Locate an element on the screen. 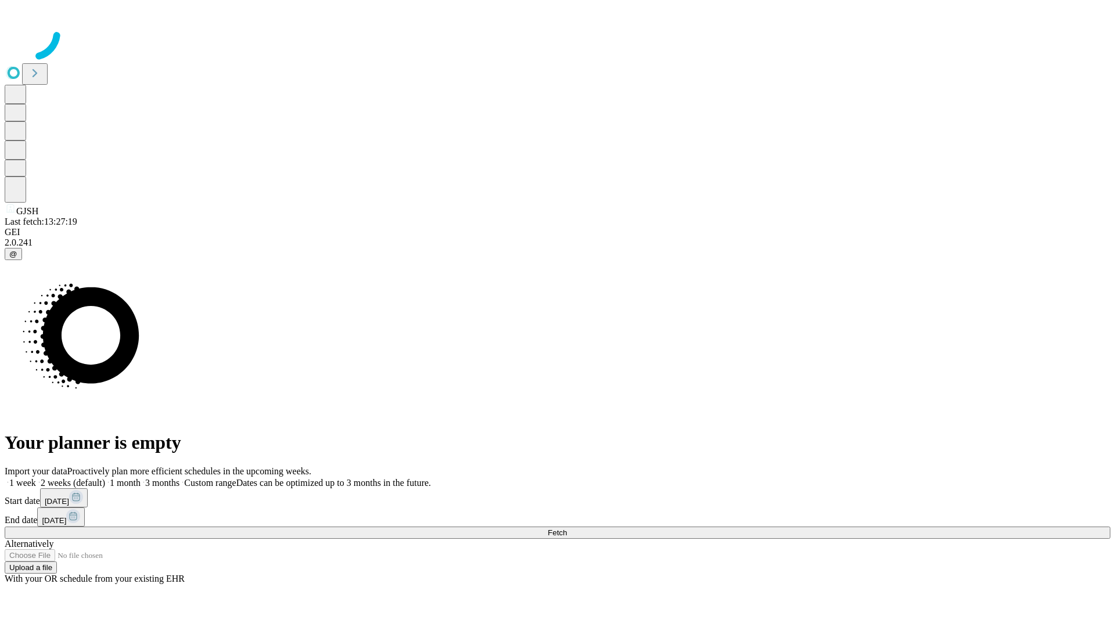  div: 2.0.241 is located at coordinates (558, 243).